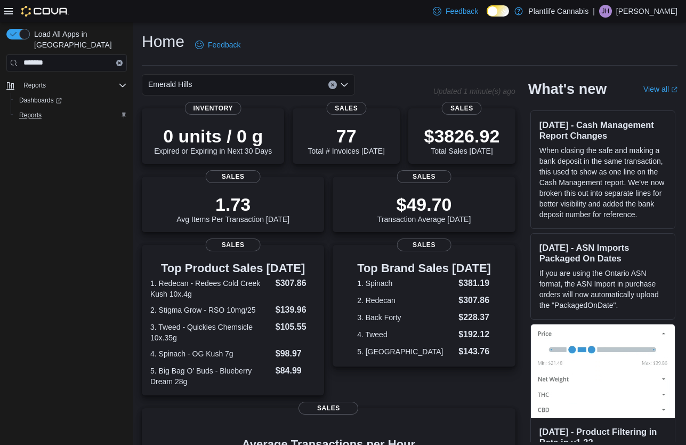 The height and width of the screenshot is (445, 686). Describe the element at coordinates (45, 11) in the screenshot. I see `img: Cova` at that location.